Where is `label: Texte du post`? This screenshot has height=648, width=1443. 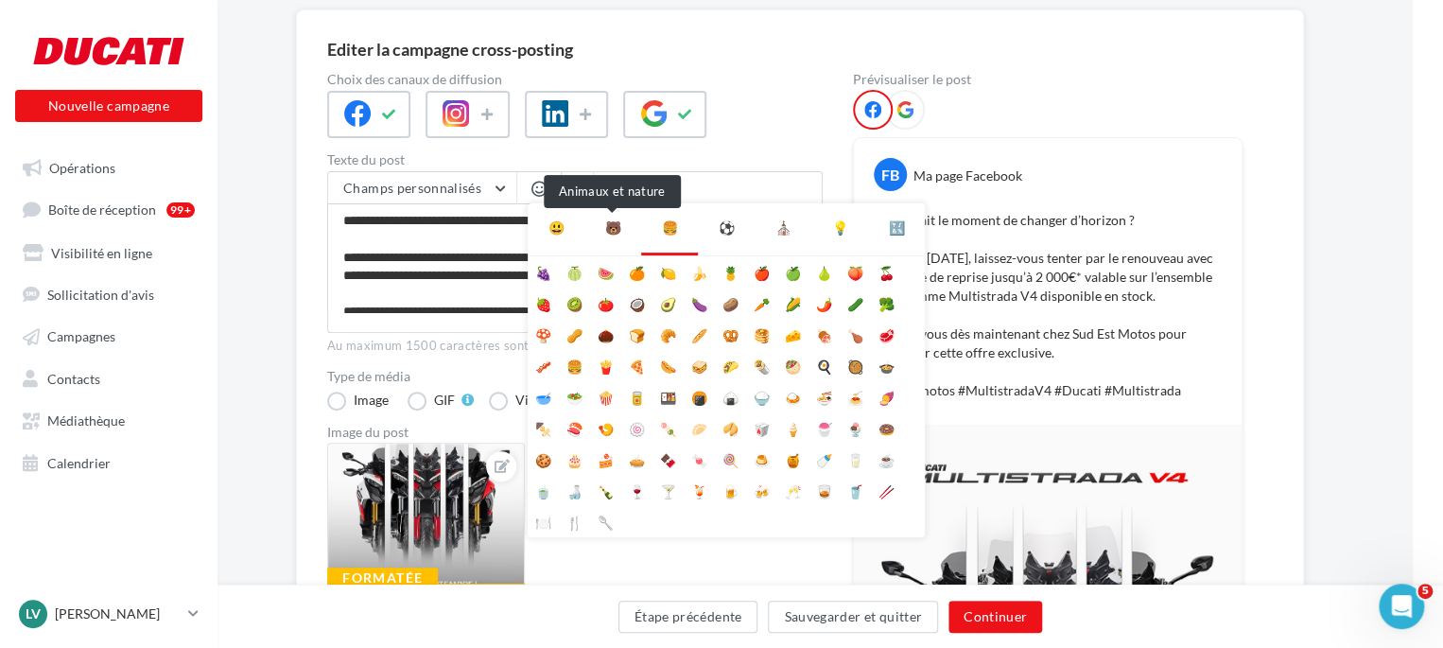
label: Texte du post is located at coordinates (575, 160).